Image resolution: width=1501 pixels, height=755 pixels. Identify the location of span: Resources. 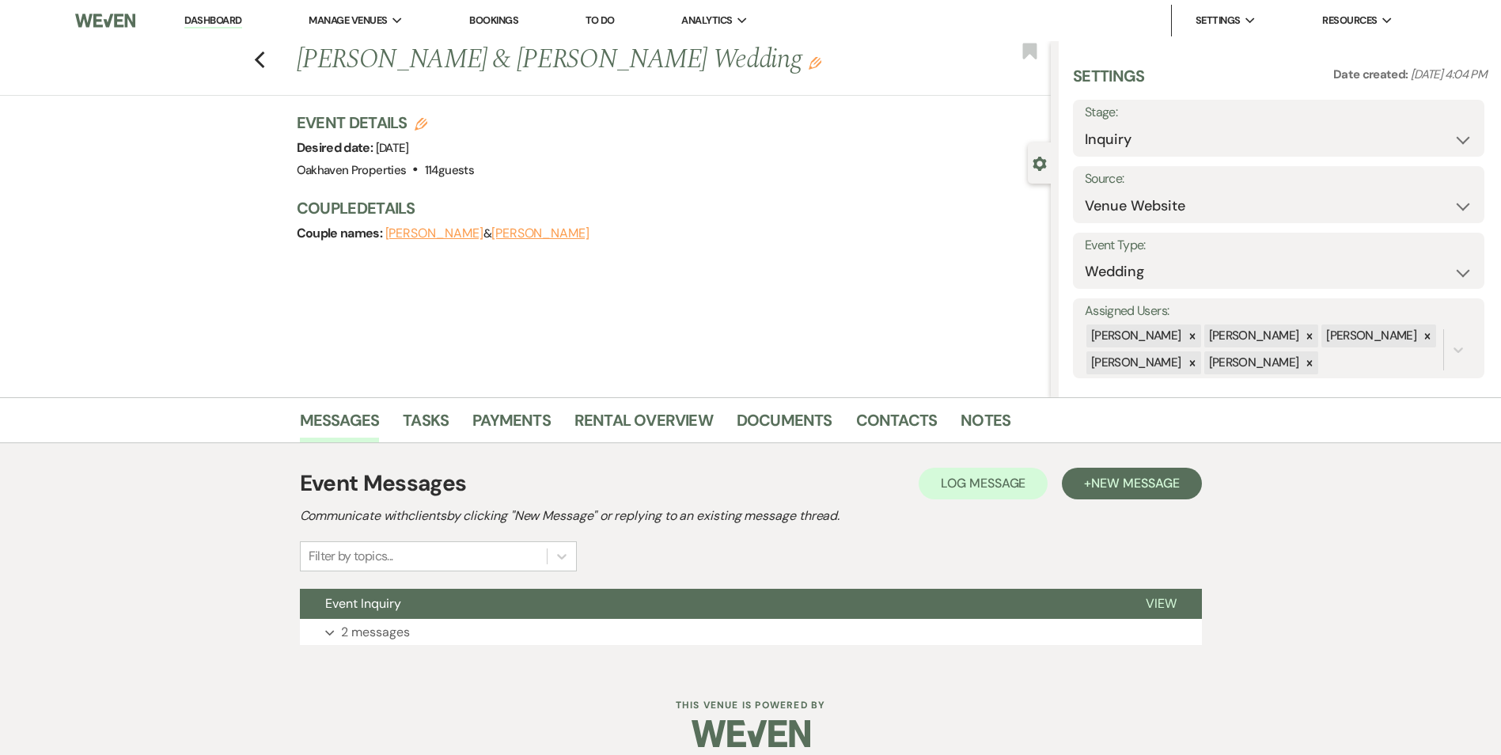
(1349, 21).